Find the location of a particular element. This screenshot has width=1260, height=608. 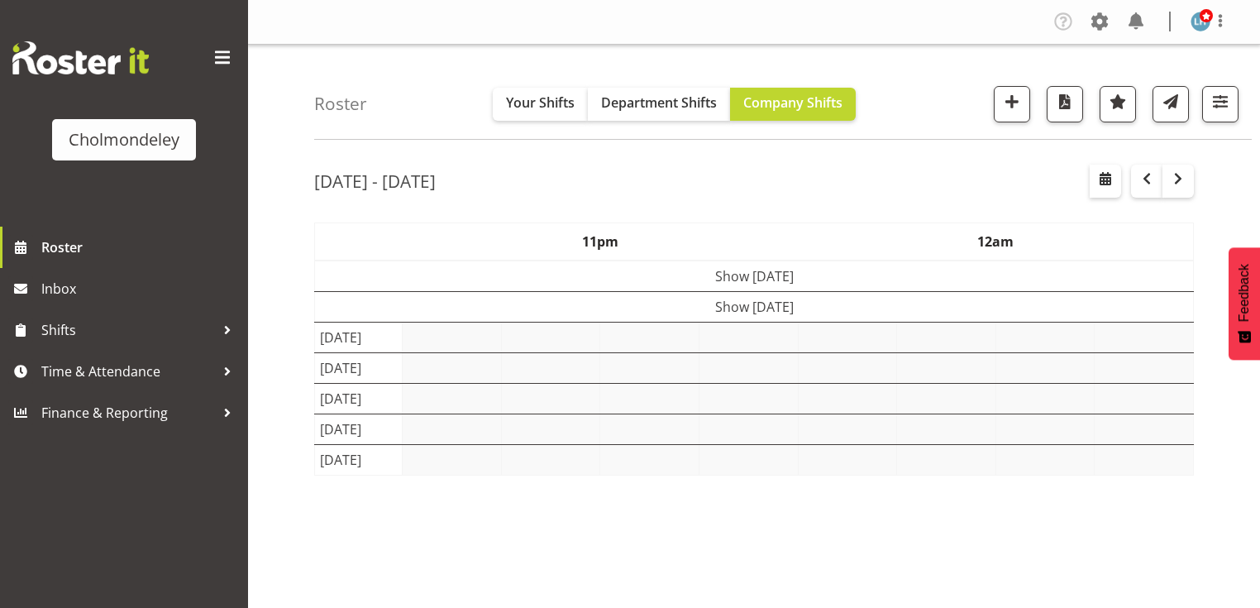

img: Rosterit website logo is located at coordinates (80, 58).